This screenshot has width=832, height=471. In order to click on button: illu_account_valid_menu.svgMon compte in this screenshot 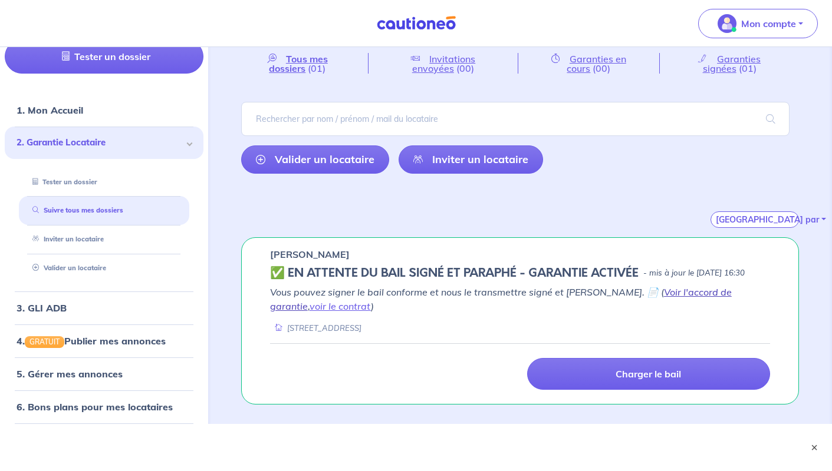, I will do `click(757, 24)`.